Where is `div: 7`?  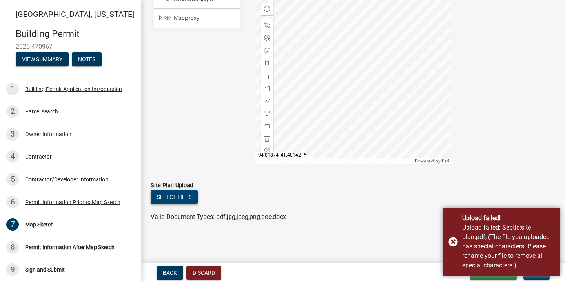
div: 7 is located at coordinates (13, 225).